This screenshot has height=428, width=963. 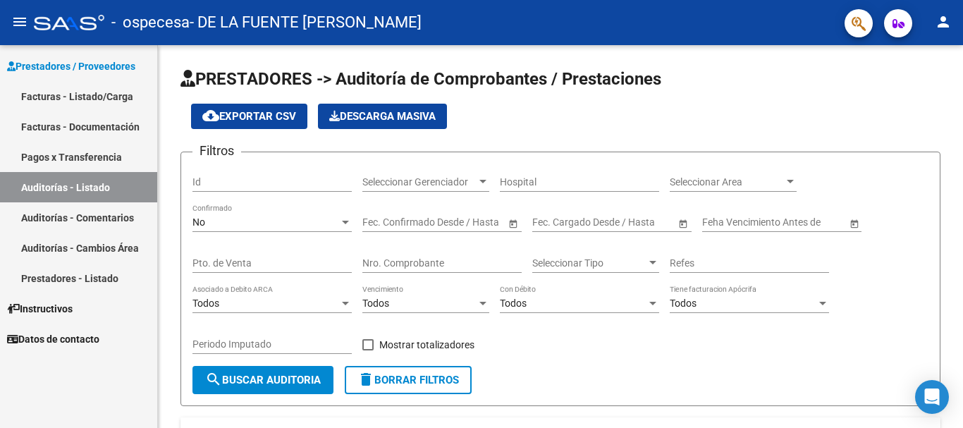 I want to click on button: Borrar Filtros, so click(x=408, y=380).